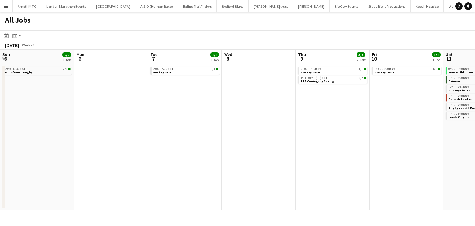 Image resolution: width=475 pixels, height=226 pixels. Describe the element at coordinates (28, 45) in the screenshot. I see `span: Week 41` at that location.